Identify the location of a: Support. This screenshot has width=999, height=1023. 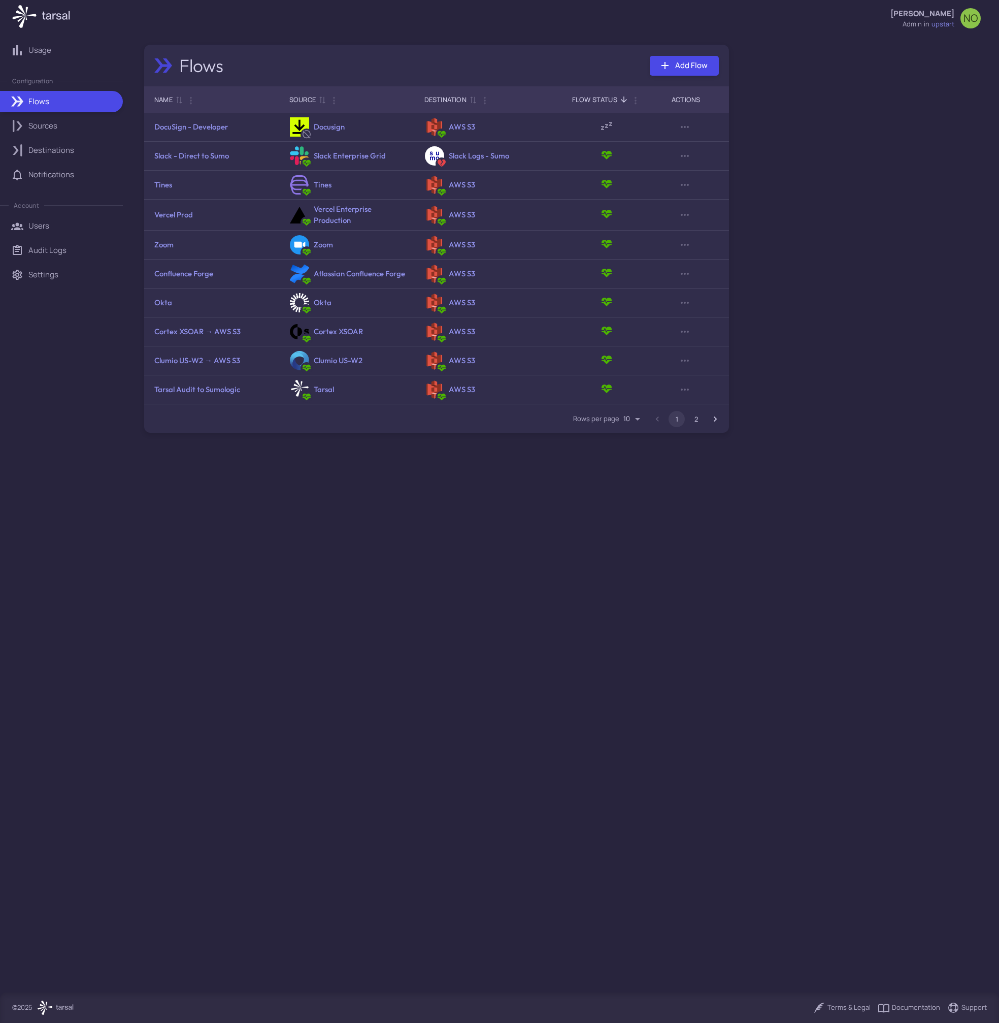
(967, 1008).